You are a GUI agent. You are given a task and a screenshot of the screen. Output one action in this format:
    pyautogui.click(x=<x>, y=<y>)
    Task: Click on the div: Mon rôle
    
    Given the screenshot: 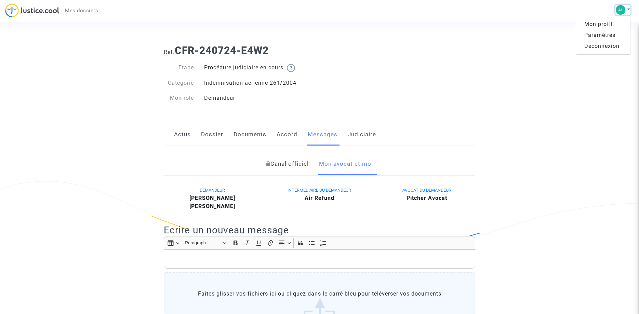 What is the action you would take?
    pyautogui.click(x=179, y=98)
    